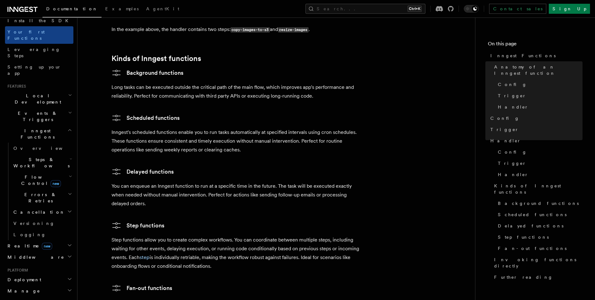  What do you see at coordinates (472, 9) in the screenshot?
I see `button: Toggle dark mode` at bounding box center [472, 9].